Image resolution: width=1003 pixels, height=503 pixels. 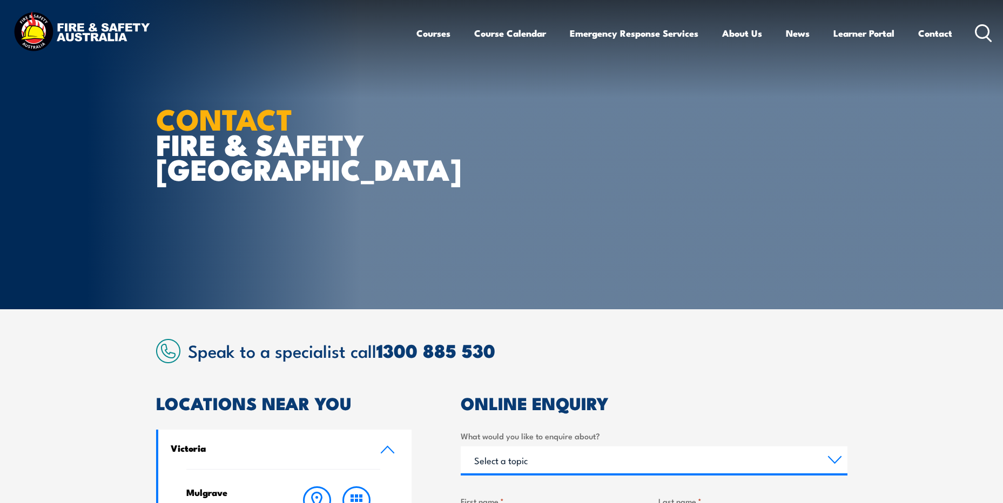 What do you see at coordinates (436, 350) in the screenshot?
I see `a: 1300 885 530` at bounding box center [436, 350].